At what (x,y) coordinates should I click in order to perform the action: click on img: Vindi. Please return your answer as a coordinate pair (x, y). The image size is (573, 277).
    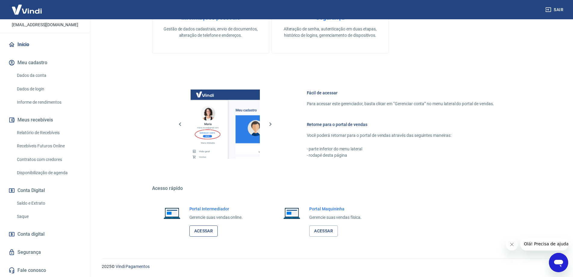
    Looking at the image, I should click on (27, 9).